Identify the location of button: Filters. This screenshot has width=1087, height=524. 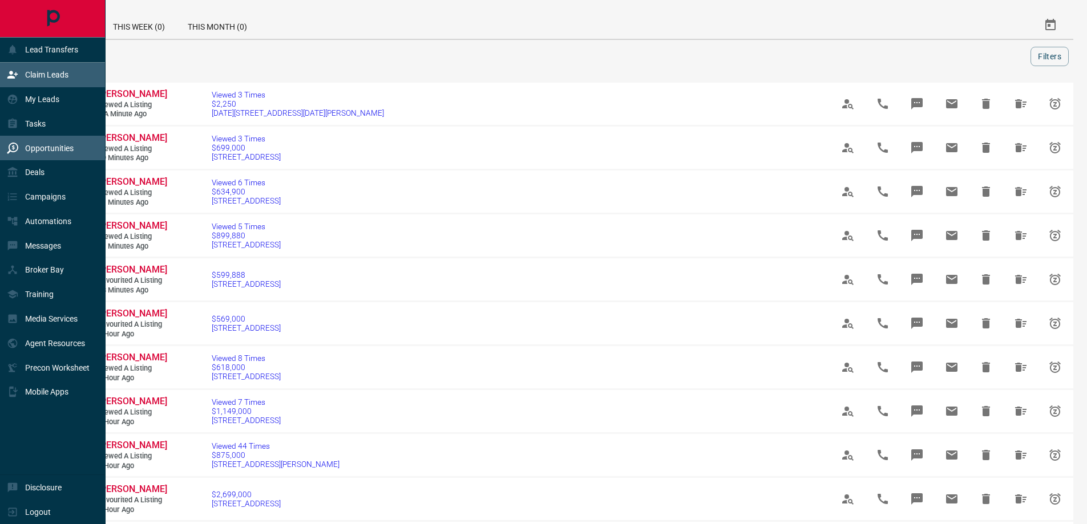
(1050, 57).